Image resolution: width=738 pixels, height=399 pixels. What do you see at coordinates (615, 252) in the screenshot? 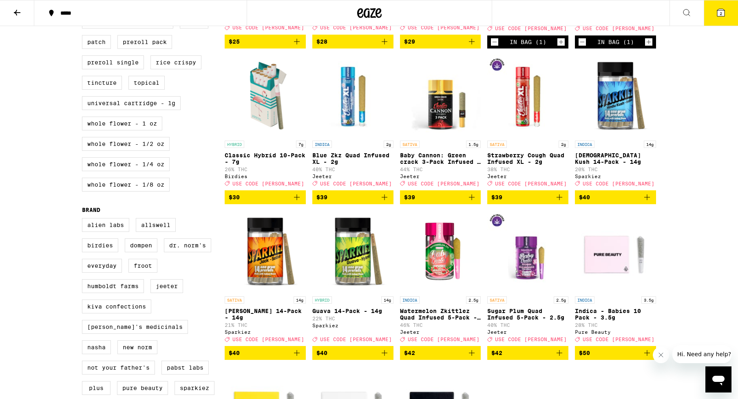
I see `img: Pure Beauty - Indica - Babies 10 Pack - 3.5g` at bounding box center [615, 252].